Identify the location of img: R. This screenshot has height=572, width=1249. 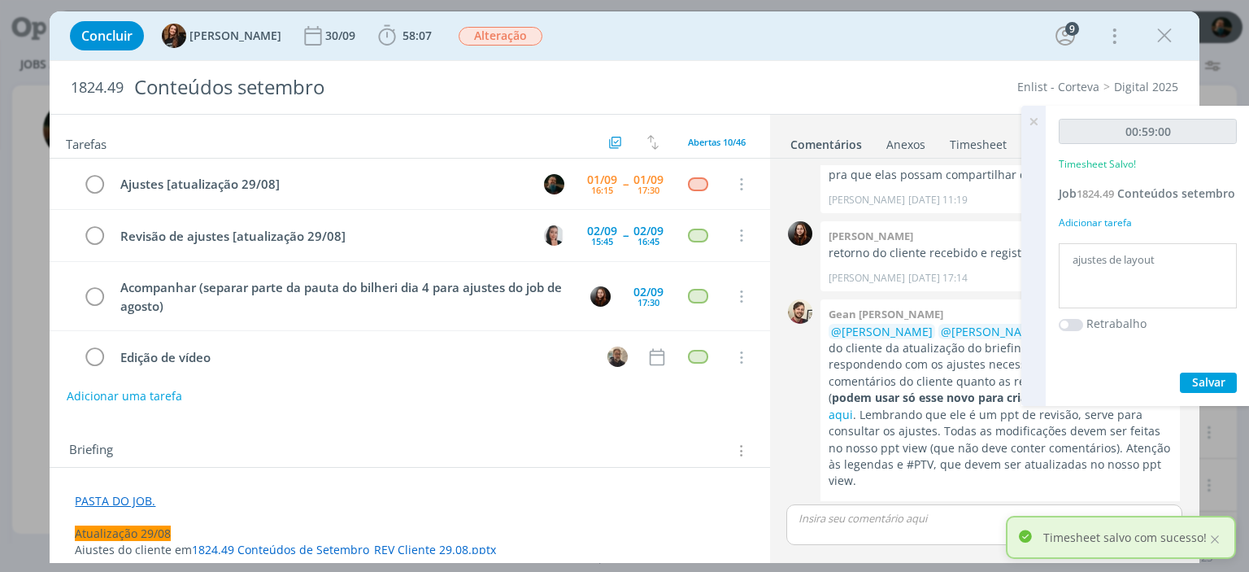
(617, 356).